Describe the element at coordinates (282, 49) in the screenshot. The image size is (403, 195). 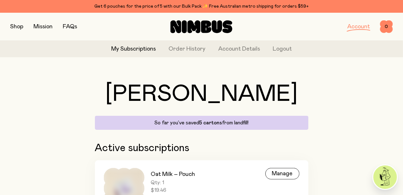
I see `button: Logout` at that location.